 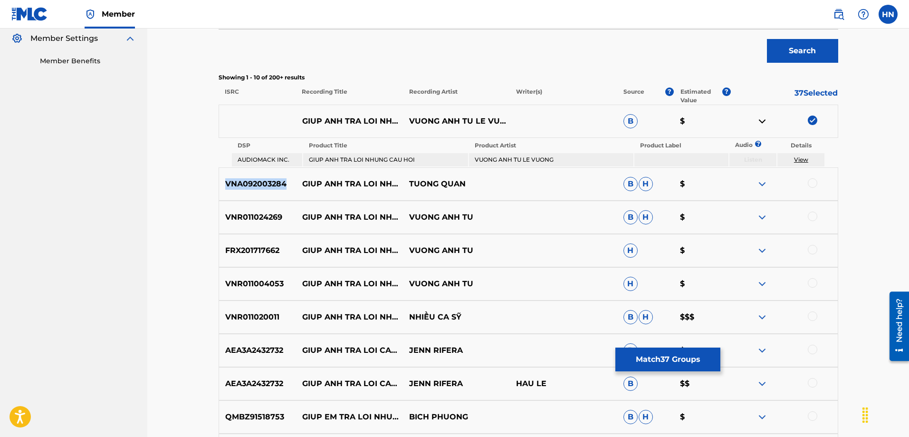 What do you see at coordinates (258, 417) in the screenshot?
I see `p: QMBZ91518753` at bounding box center [258, 417].